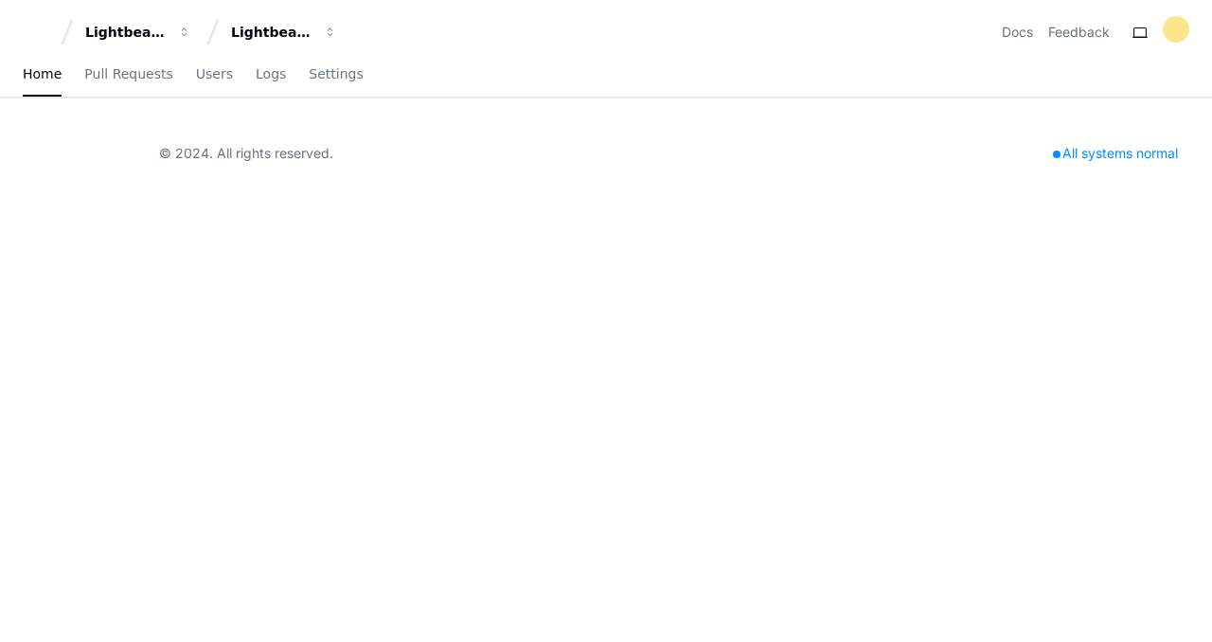 This screenshot has height=642, width=1212. What do you see at coordinates (214, 74) in the screenshot?
I see `span: Users` at bounding box center [214, 74].